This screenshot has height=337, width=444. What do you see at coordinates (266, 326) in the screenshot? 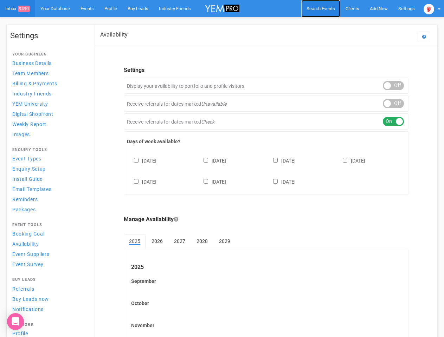
I see `label: November` at bounding box center [266, 326].